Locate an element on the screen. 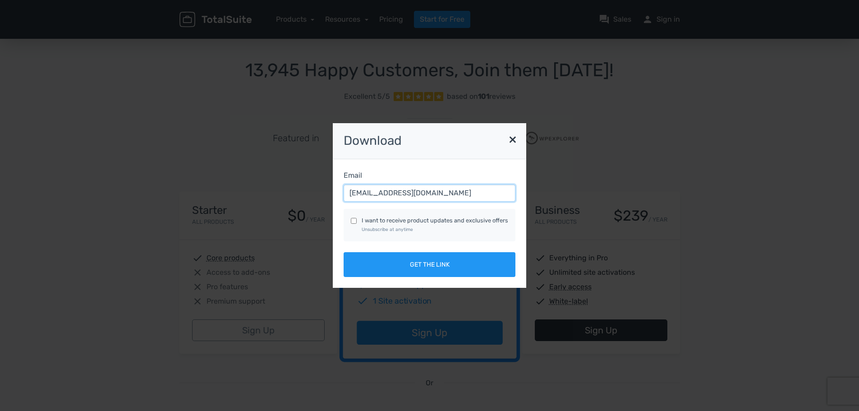 The width and height of the screenshot is (859, 411). h3: Download is located at coordinates (429, 141).